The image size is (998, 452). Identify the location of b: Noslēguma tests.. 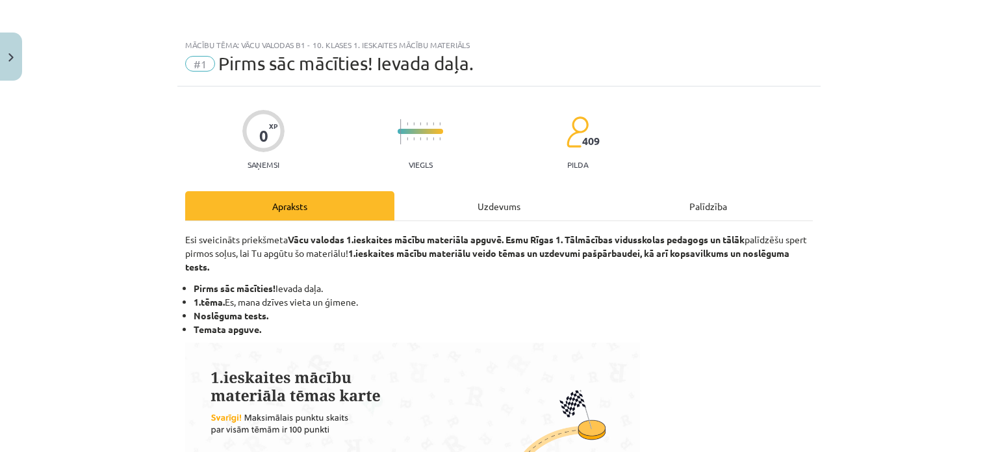
(231, 315).